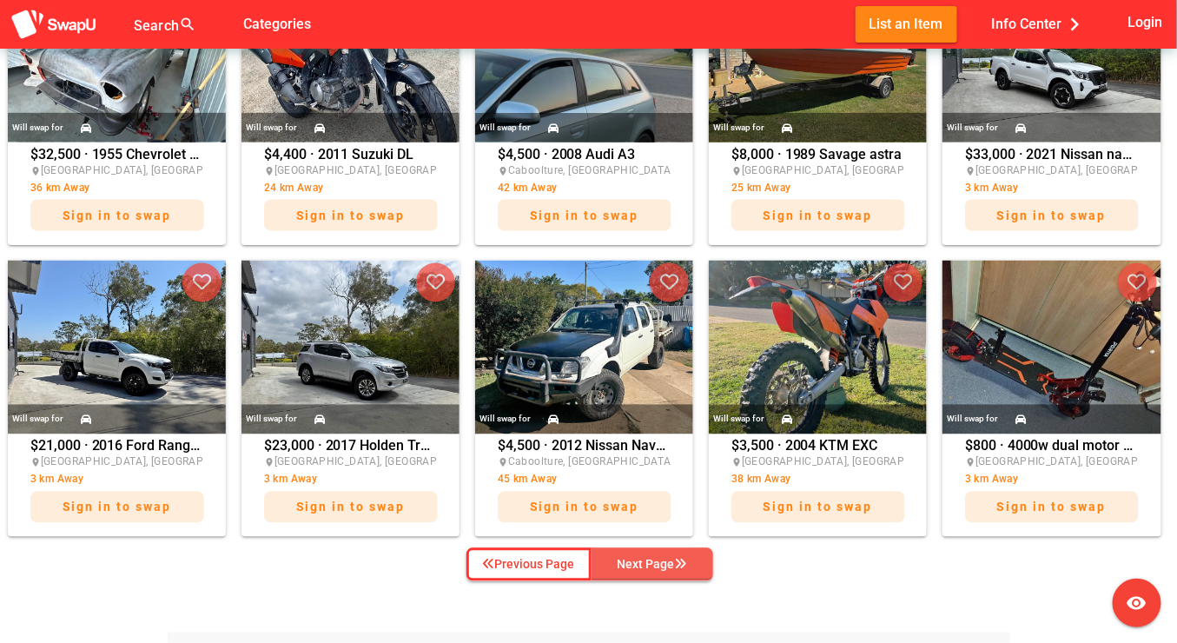  I want to click on span: 24 km Away, so click(294, 188).